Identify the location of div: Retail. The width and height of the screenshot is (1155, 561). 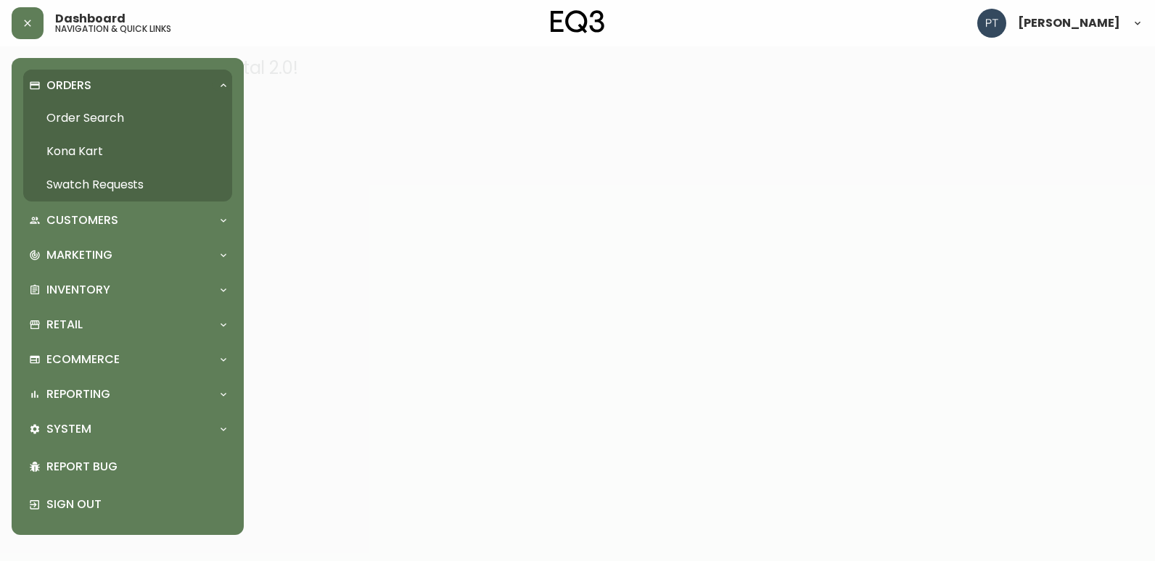
(128, 325).